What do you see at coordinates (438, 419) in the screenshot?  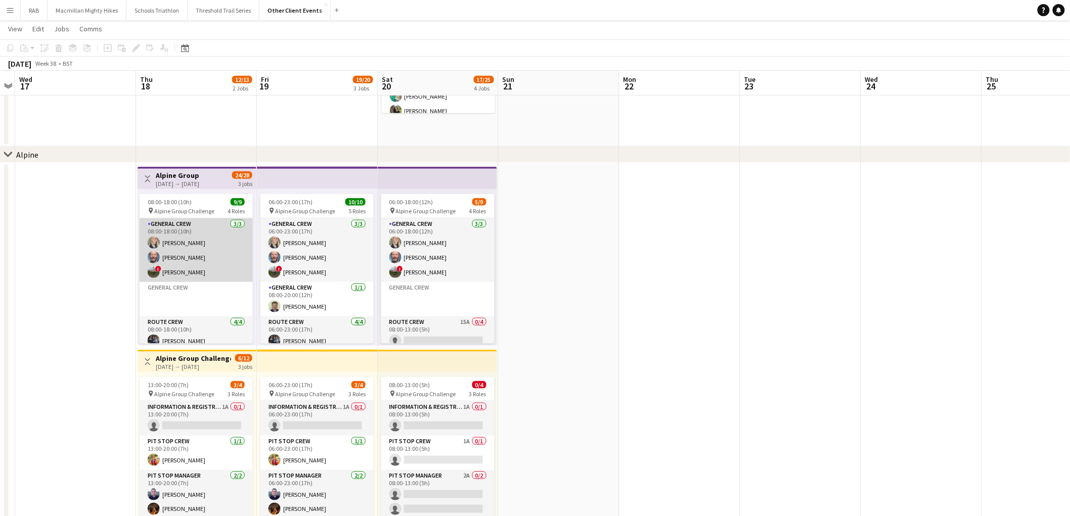 I see `app-card-role: Information & registration crew1A0/108:00-13:00 (5h)` at bounding box center [438, 419].